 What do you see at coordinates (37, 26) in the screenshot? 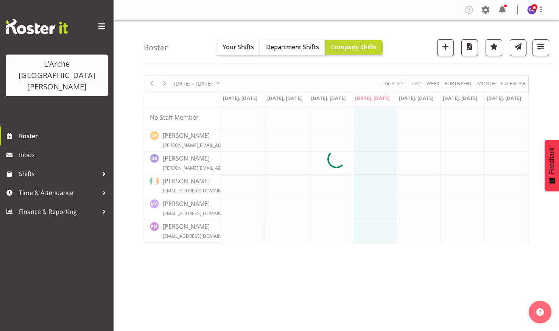
I see `img: Rosterit website logo` at bounding box center [37, 26].